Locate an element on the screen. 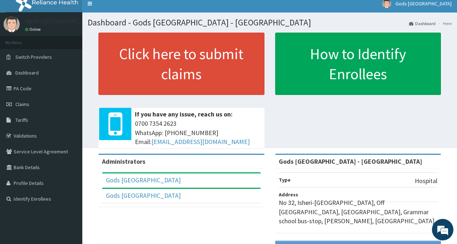  span: Switch Providers is located at coordinates (34, 57).